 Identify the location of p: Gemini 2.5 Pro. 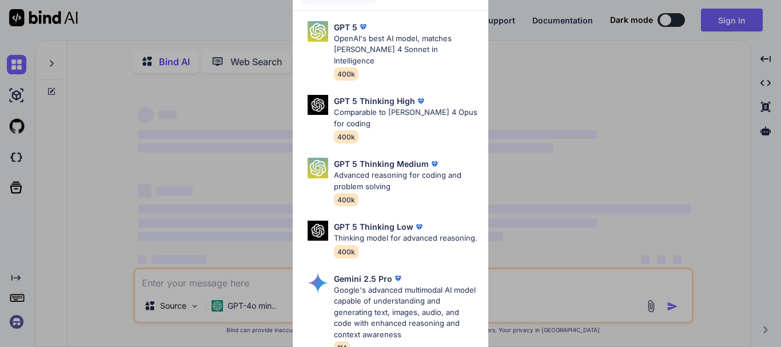
(363, 279).